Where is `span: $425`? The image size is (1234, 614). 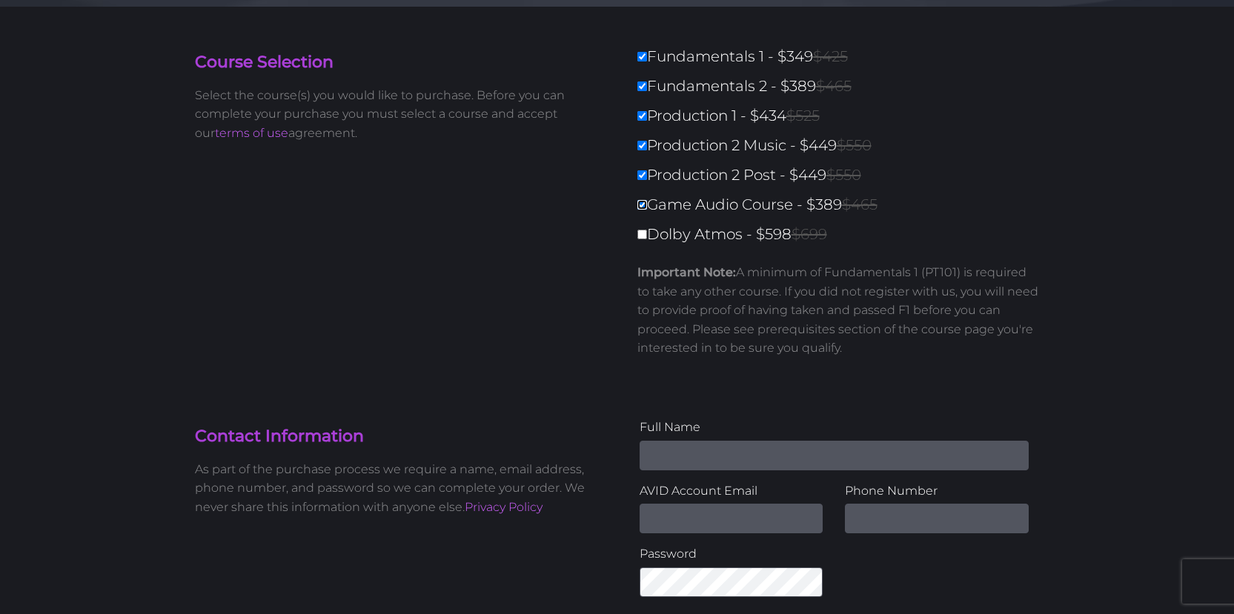
span: $425 is located at coordinates (830, 56).